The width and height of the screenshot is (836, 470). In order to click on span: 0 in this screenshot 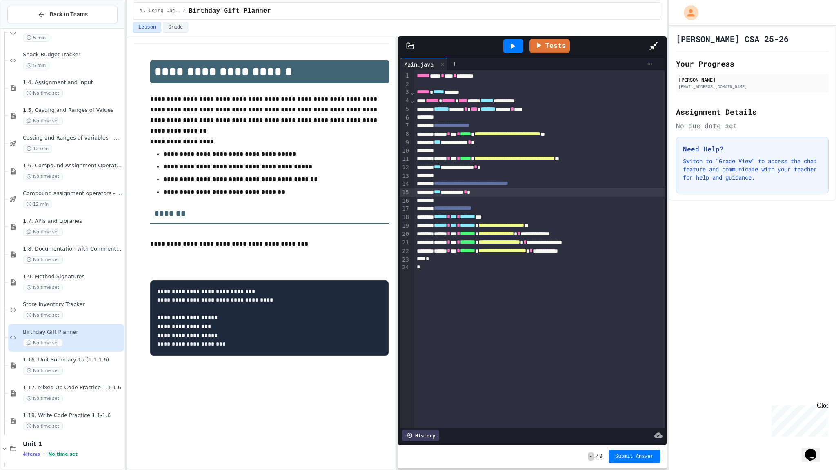, I will do `click(601, 457)`.